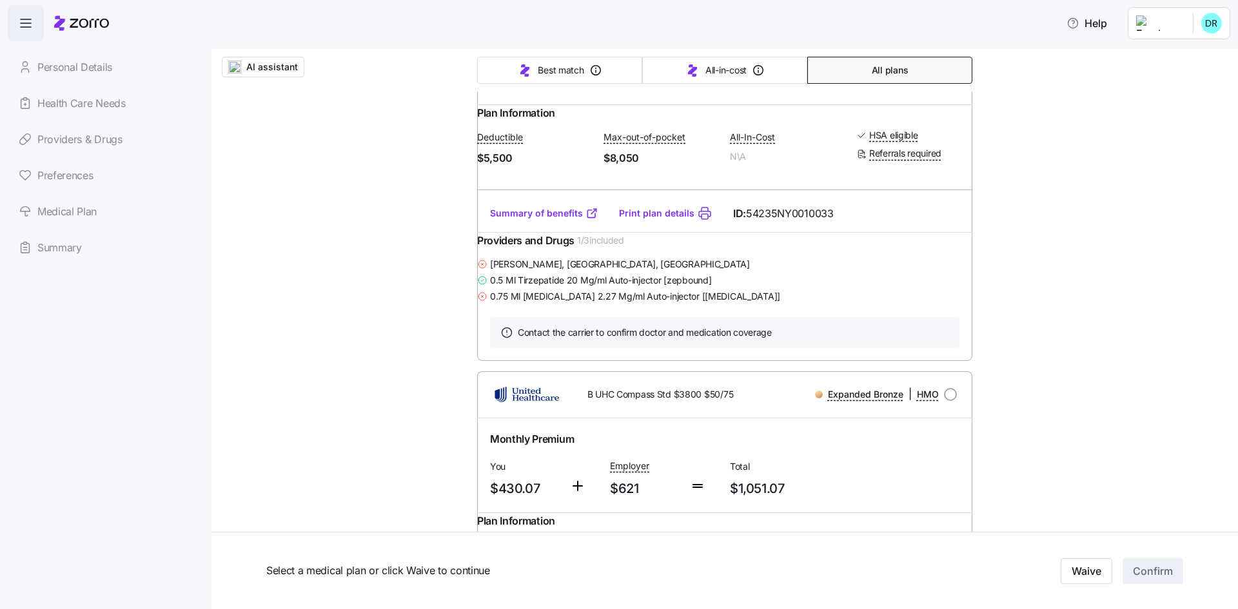  I want to click on span: 54235NY0010033, so click(790, 213).